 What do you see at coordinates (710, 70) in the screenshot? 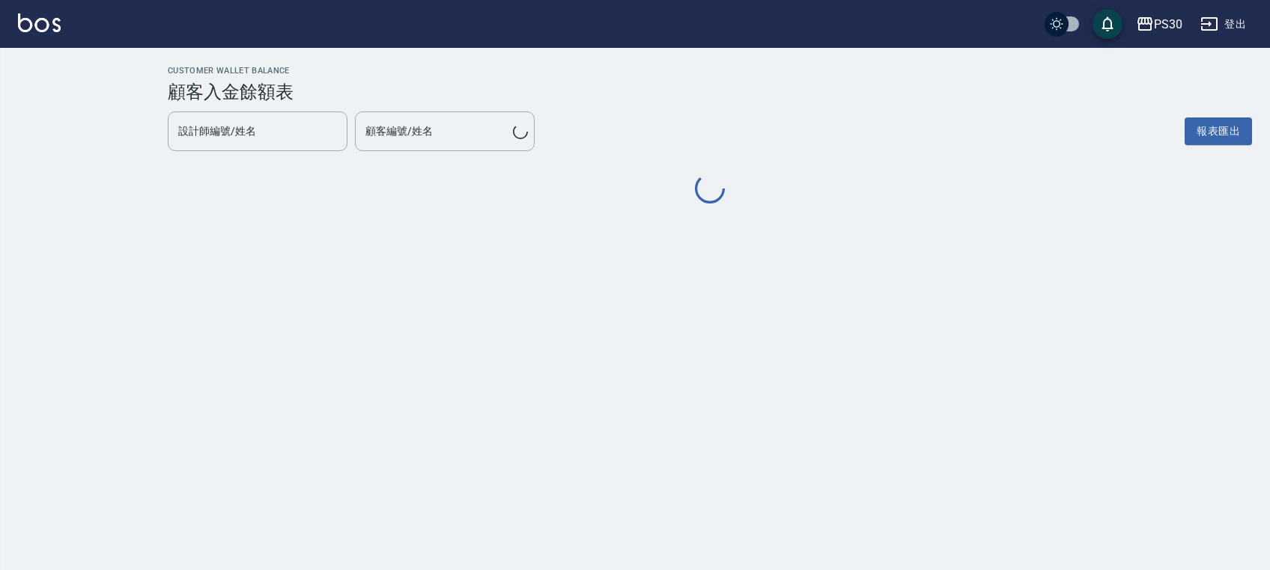
I see `h2: Customer Wallet Balance` at bounding box center [710, 70].